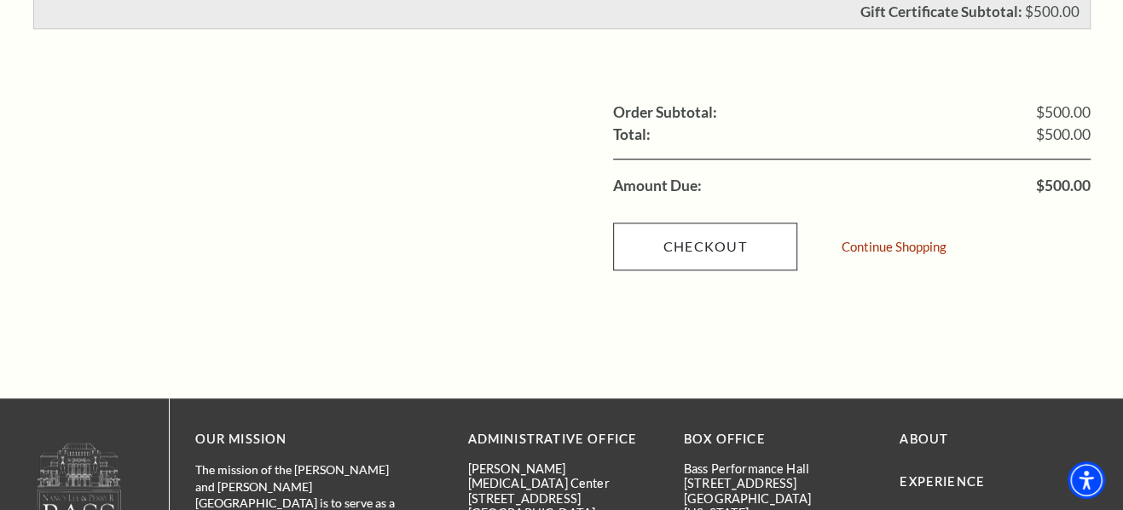  What do you see at coordinates (1086, 480) in the screenshot?
I see `div: Accessibility Menu` at bounding box center [1086, 480].